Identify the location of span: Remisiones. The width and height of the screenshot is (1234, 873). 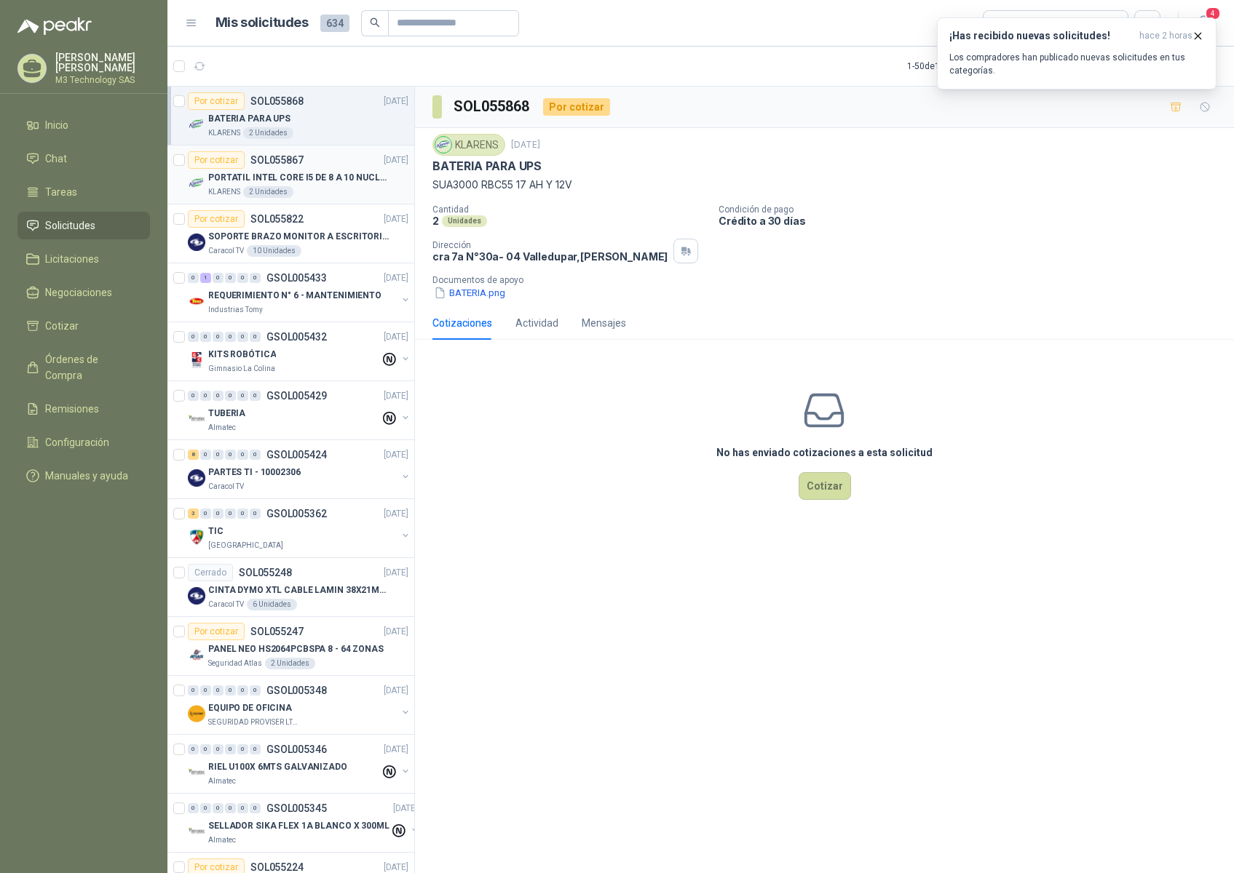
(72, 409).